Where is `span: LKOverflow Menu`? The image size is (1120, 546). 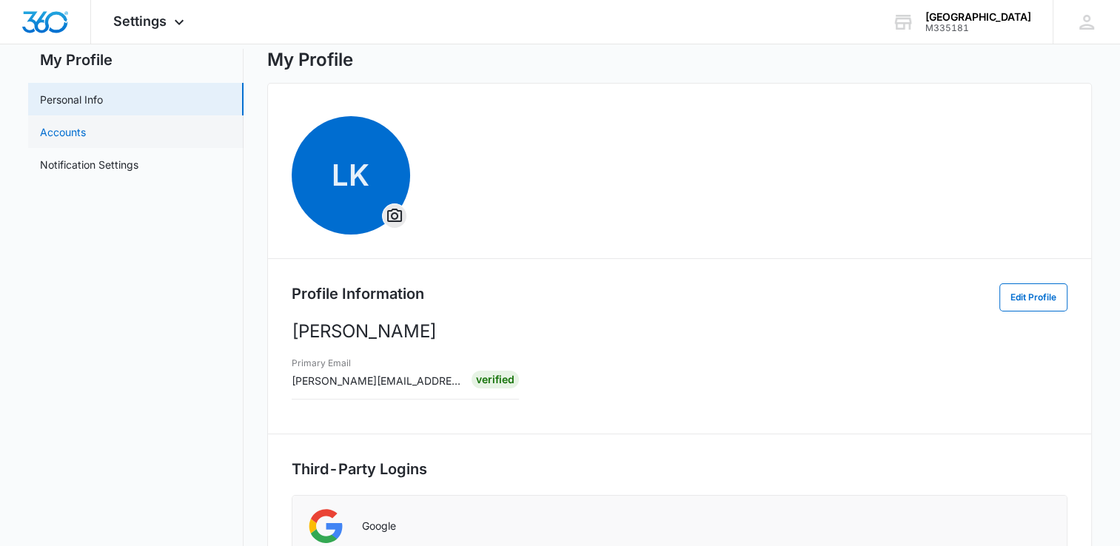
span: LKOverflow Menu is located at coordinates (351, 175).